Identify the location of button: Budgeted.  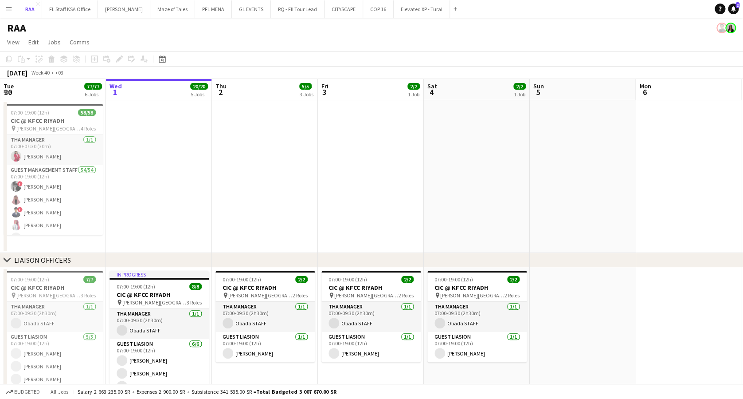
(23, 392).